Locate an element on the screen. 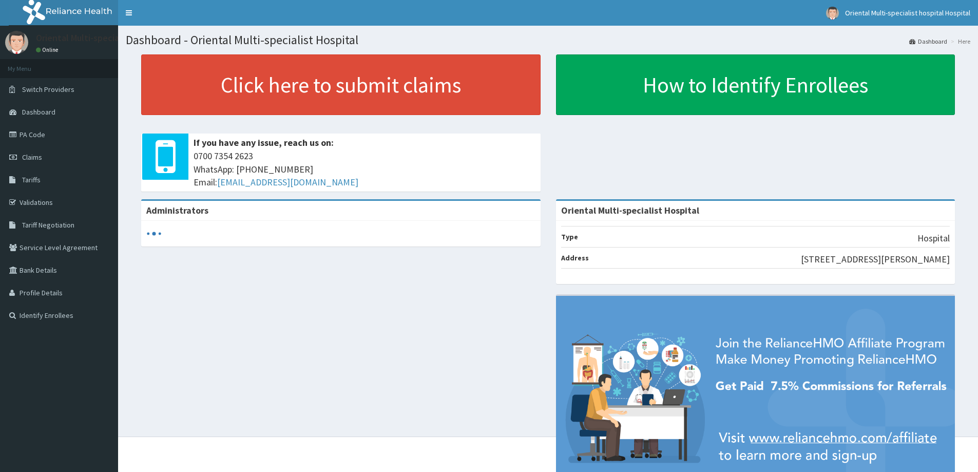 The image size is (978, 472). a: How to Identify Enrollees is located at coordinates (756, 85).